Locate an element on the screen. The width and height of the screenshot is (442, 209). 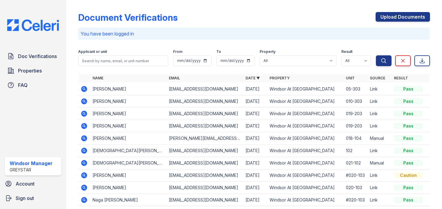
td: 021-102 is located at coordinates (355, 163).